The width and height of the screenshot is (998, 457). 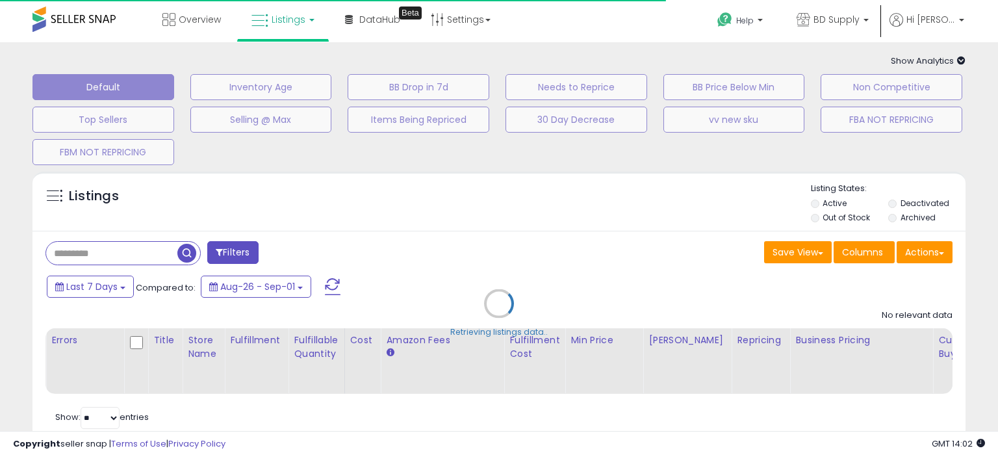 I want to click on span: Help, so click(x=745, y=20).